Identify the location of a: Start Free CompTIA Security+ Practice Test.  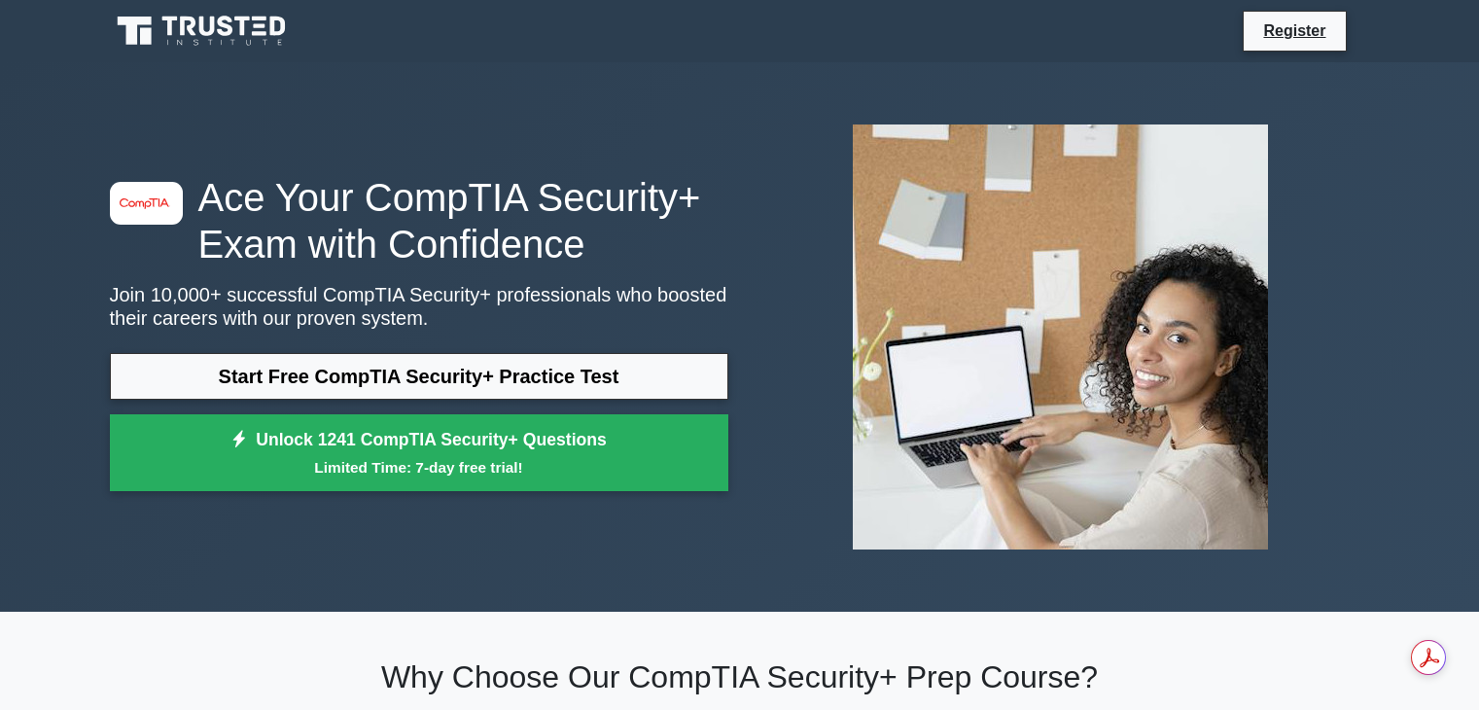
(419, 376).